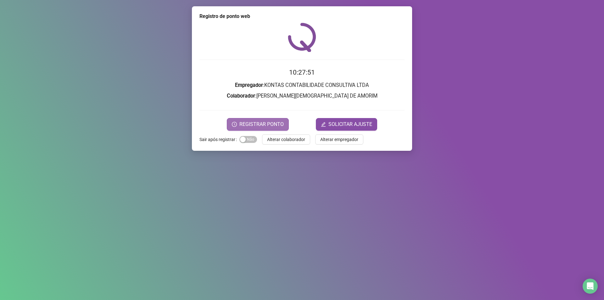  What do you see at coordinates (350, 124) in the screenshot?
I see `span: SOLICITAR AJUSTE` at bounding box center [350, 124].